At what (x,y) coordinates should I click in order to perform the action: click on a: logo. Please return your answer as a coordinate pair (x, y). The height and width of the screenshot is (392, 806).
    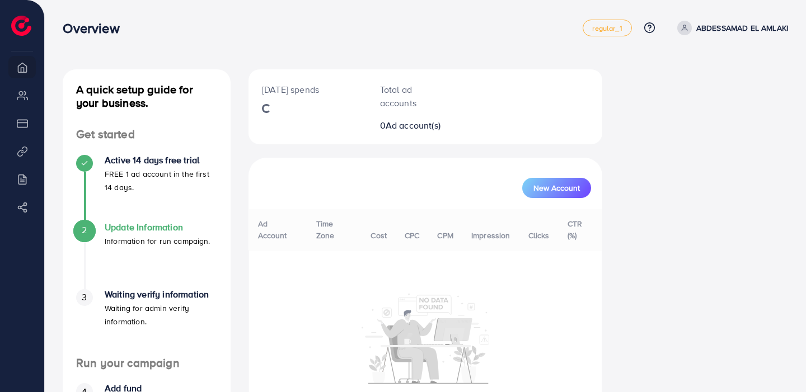
    Looking at the image, I should click on (21, 26).